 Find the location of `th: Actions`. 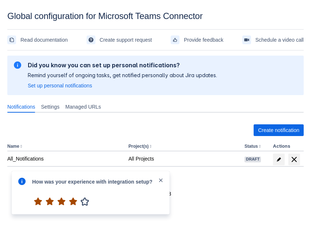

th: Actions is located at coordinates (287, 146).